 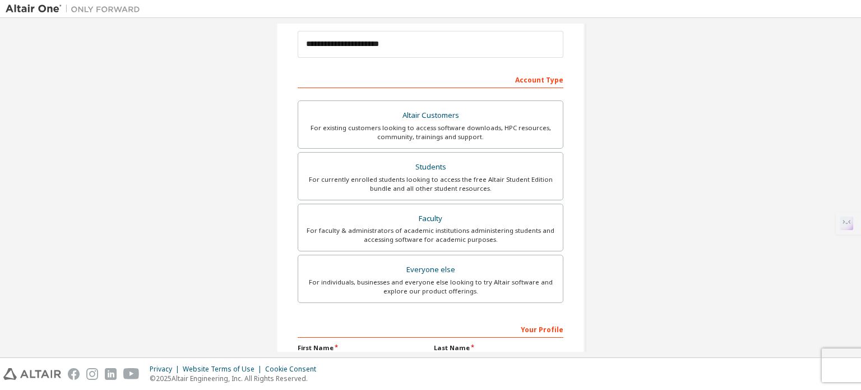 I want to click on div: Website Terms of Use, so click(x=224, y=369).